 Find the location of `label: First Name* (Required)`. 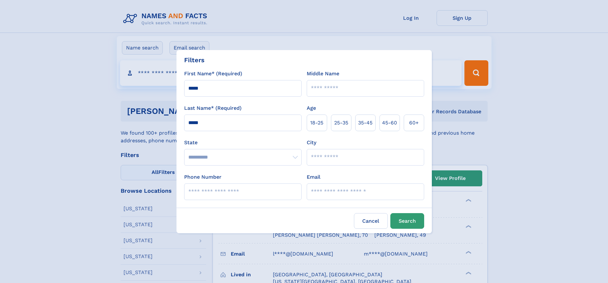

label: First Name* (Required) is located at coordinates (213, 74).